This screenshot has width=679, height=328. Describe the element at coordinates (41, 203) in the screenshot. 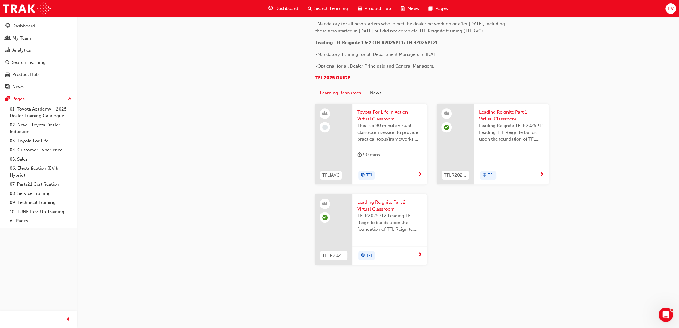

I see `a: 09. Technical Training` at that location.